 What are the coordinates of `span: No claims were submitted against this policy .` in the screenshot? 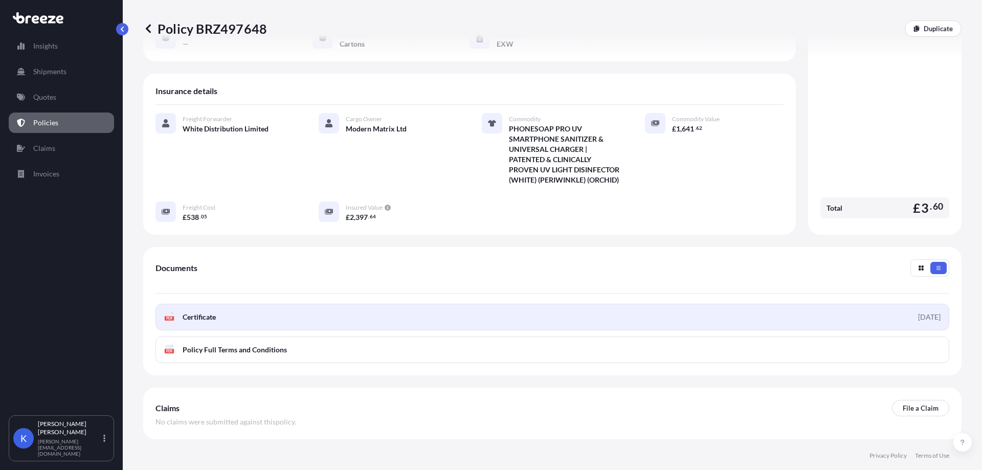 It's located at (226, 422).